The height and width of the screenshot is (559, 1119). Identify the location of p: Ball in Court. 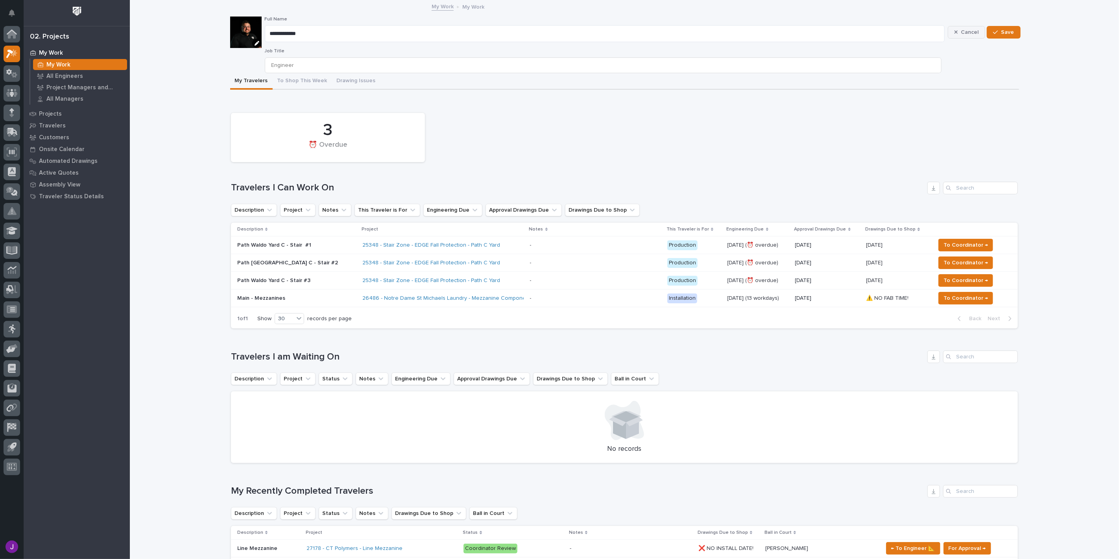
(778, 533).